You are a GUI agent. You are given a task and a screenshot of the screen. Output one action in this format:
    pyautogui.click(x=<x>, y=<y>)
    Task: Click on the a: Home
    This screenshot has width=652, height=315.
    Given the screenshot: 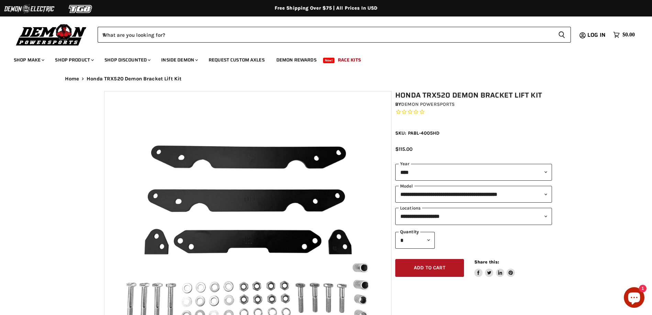 What is the action you would take?
    pyautogui.click(x=72, y=79)
    